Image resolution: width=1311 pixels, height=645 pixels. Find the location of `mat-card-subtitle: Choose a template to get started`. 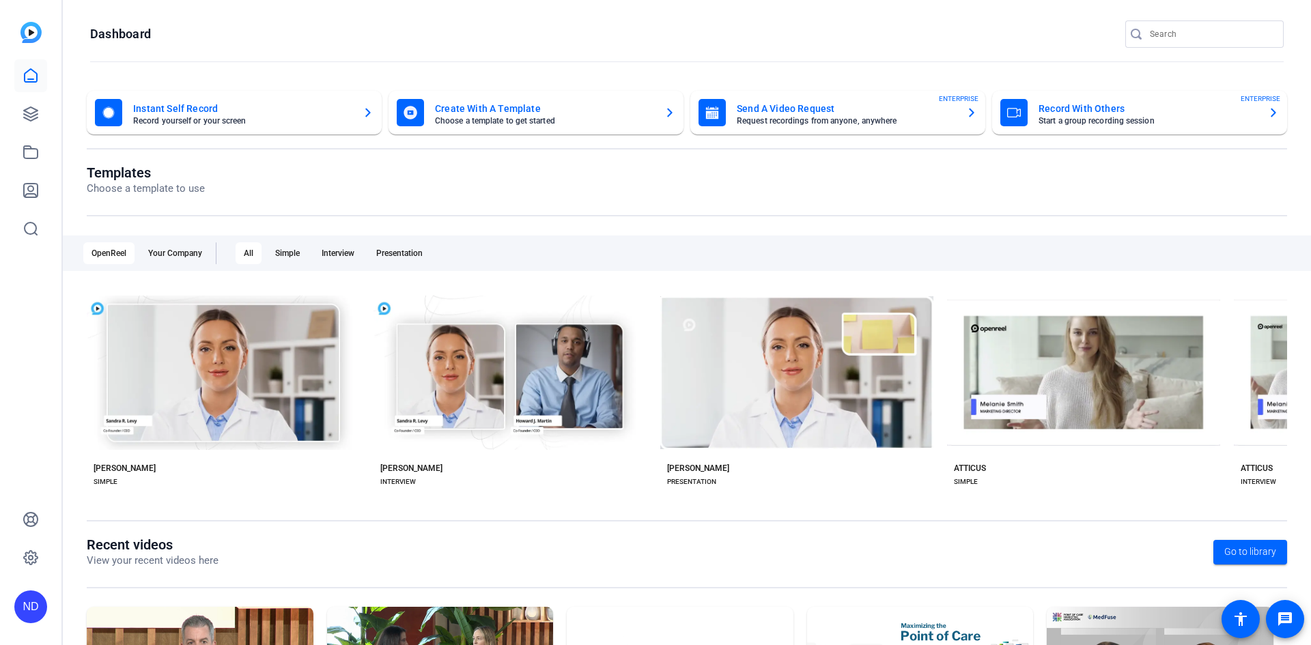

mat-card-subtitle: Choose a template to get started is located at coordinates (544, 121).